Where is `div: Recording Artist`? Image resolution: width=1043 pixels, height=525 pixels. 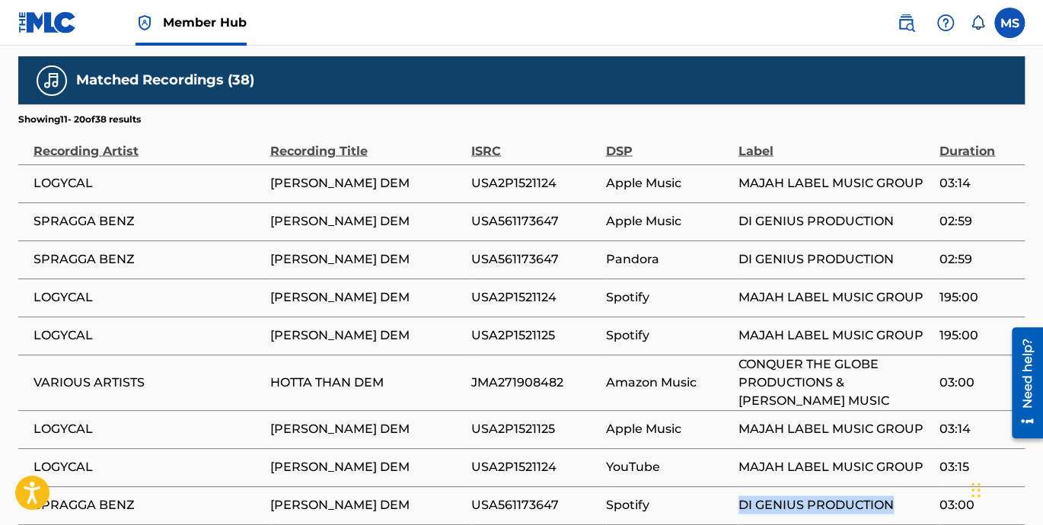 div: Recording Artist is located at coordinates (148, 143).